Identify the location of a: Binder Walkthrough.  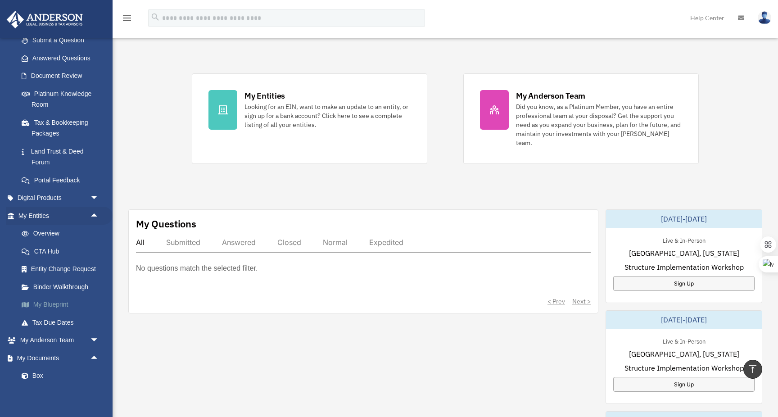
(63, 287).